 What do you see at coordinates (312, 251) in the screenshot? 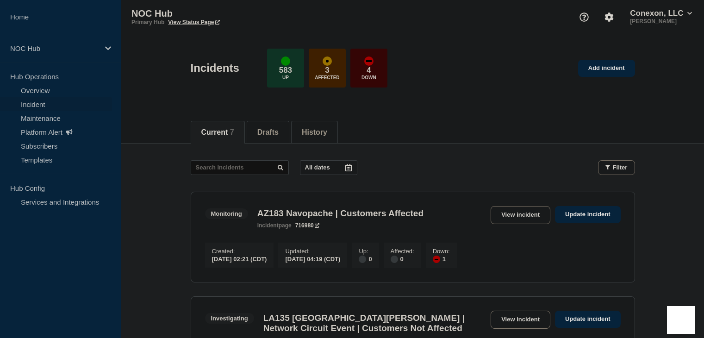
I see `p: Updated :` at bounding box center [312, 251].